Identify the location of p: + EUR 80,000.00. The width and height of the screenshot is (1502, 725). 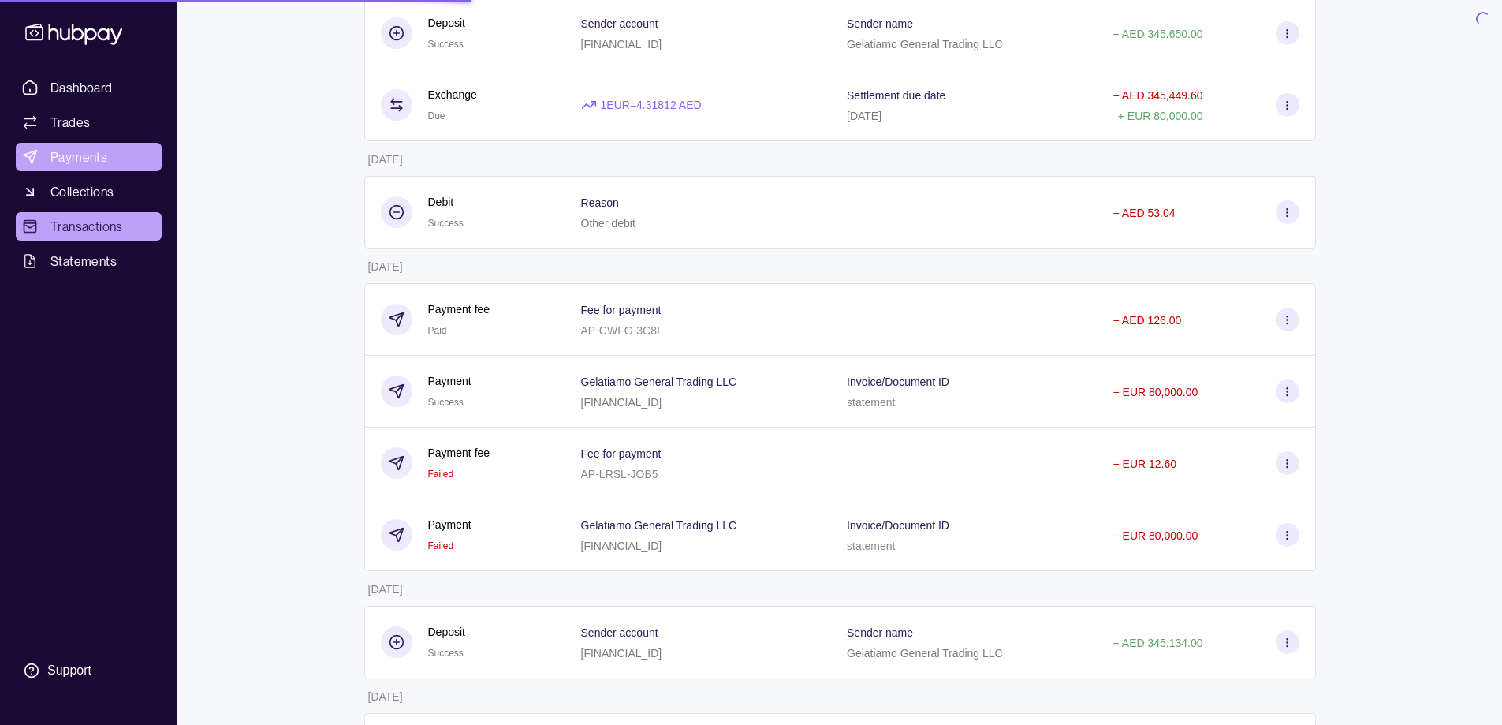
(1161, 116).